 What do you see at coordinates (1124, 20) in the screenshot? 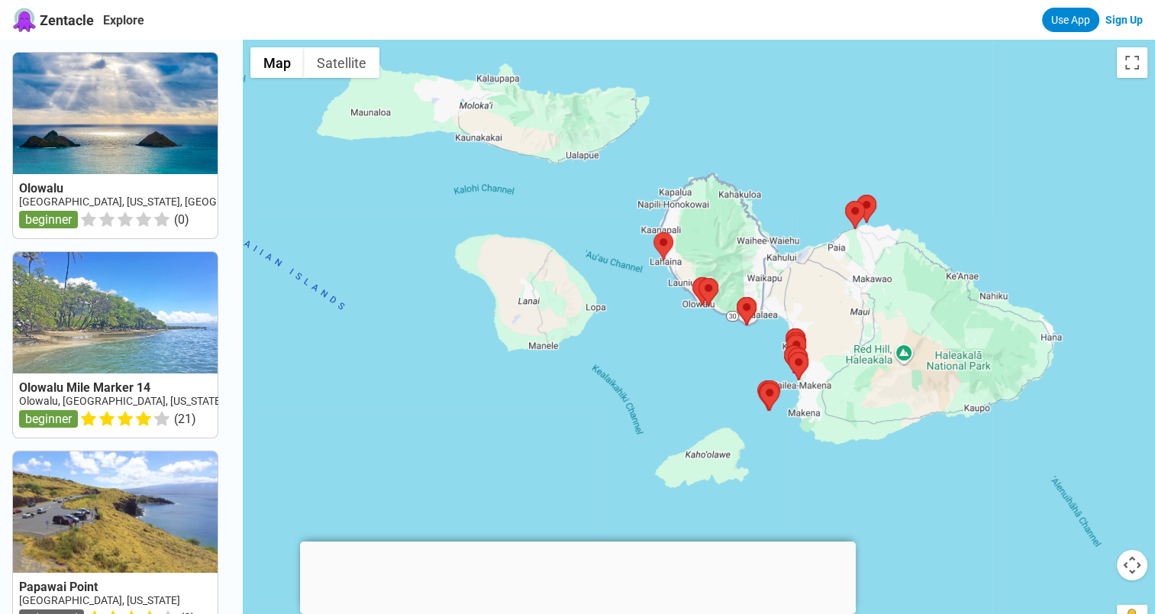
I see `a: Sign Up` at bounding box center [1124, 20].